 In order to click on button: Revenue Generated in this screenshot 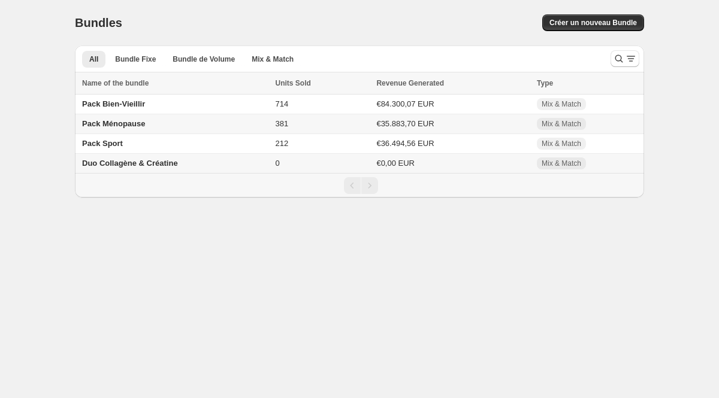, I will do `click(416, 83)`.